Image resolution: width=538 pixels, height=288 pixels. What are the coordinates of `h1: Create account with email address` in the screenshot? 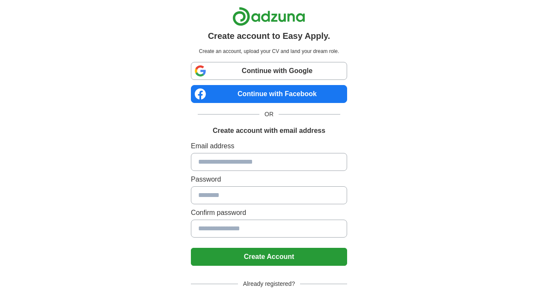 It's located at (269, 131).